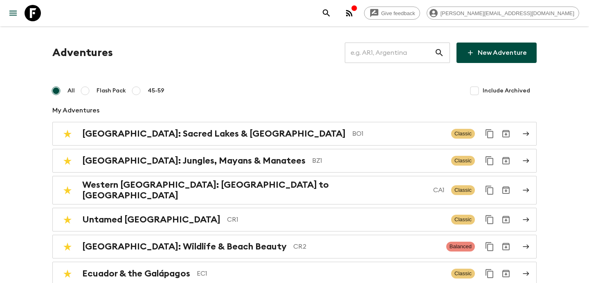 The image size is (589, 283). Describe the element at coordinates (71, 91) in the screenshot. I see `span: All` at that location.